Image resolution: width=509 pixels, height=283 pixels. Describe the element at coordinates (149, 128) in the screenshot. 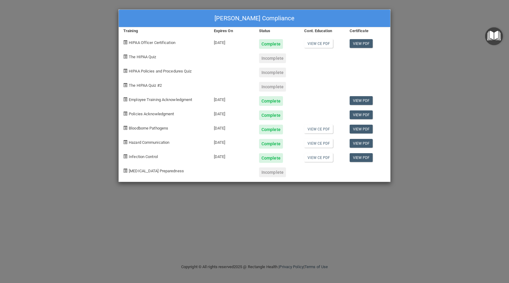

I see `span: Bloodborne Pathogens` at that location.